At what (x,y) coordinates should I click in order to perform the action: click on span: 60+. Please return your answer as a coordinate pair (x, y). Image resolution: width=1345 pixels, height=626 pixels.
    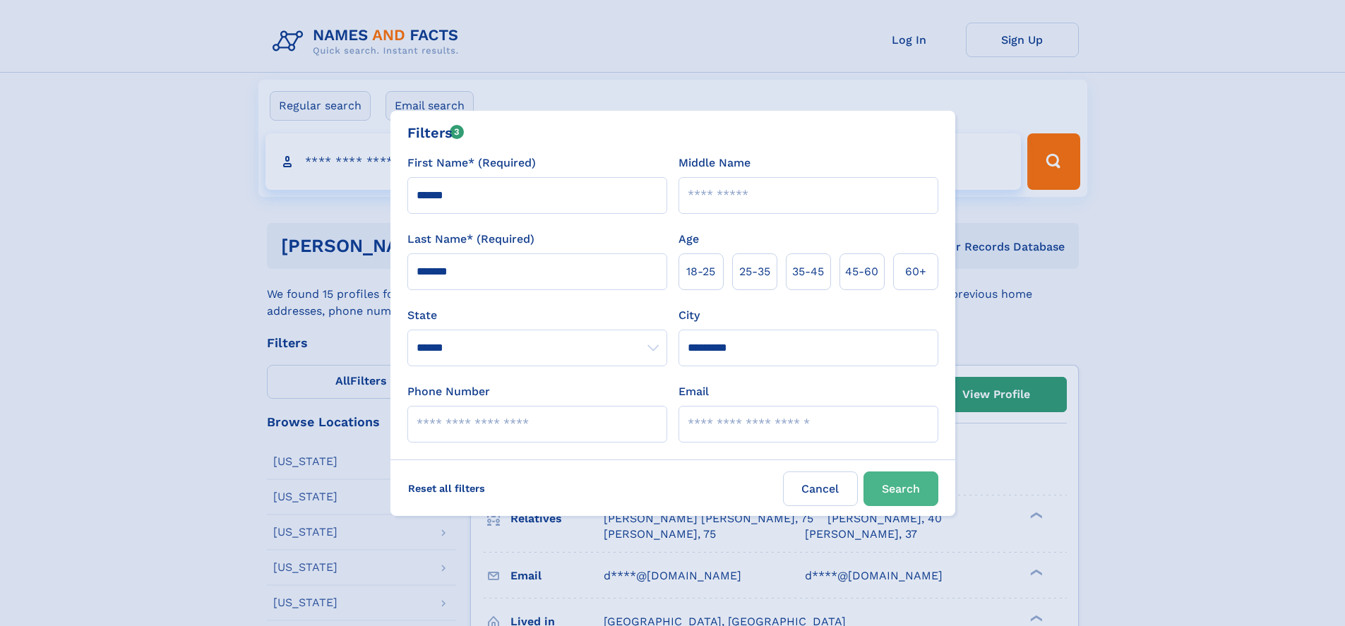
    Looking at the image, I should click on (915, 272).